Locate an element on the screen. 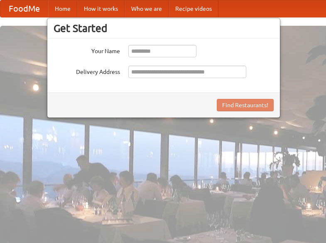  a: How it works is located at coordinates (101, 9).